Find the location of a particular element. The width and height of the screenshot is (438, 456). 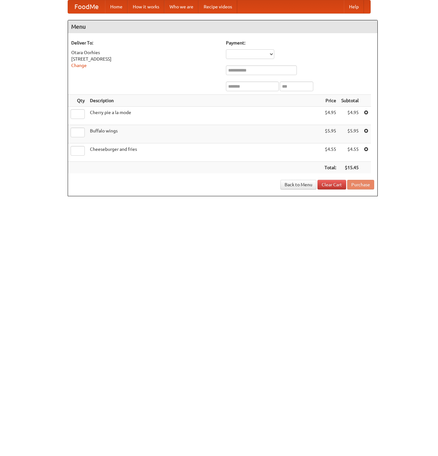

h4: Menu is located at coordinates (223, 27).